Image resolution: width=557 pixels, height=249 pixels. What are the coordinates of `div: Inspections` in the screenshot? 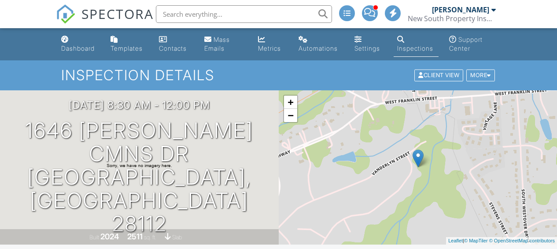 It's located at (415, 48).